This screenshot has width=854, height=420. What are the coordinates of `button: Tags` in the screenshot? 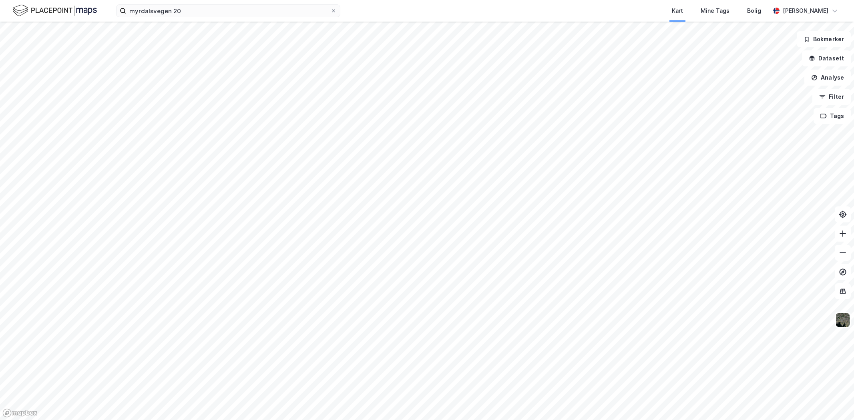 It's located at (832, 116).